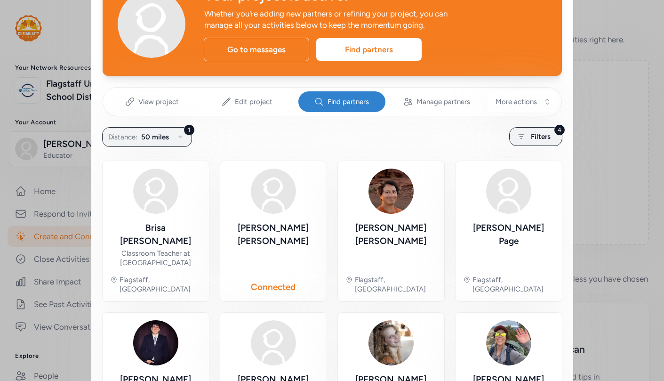  Describe the element at coordinates (340, 19) in the screenshot. I see `div: Whether you're adding new partners or refining your project, you can manage all your activities b...` at that location.